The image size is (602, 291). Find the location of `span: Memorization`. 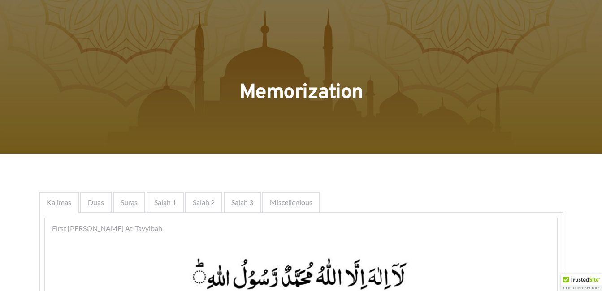

span: Memorization is located at coordinates (301, 93).